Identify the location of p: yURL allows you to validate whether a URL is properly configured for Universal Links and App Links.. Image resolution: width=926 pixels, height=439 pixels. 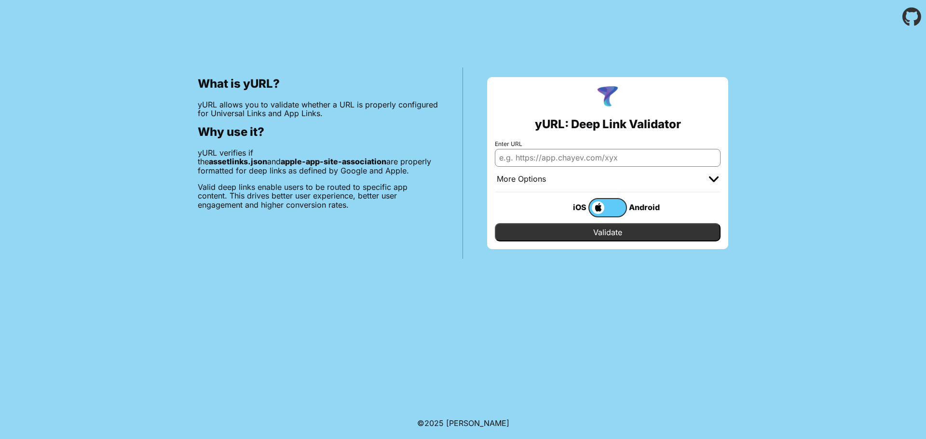
(318, 109).